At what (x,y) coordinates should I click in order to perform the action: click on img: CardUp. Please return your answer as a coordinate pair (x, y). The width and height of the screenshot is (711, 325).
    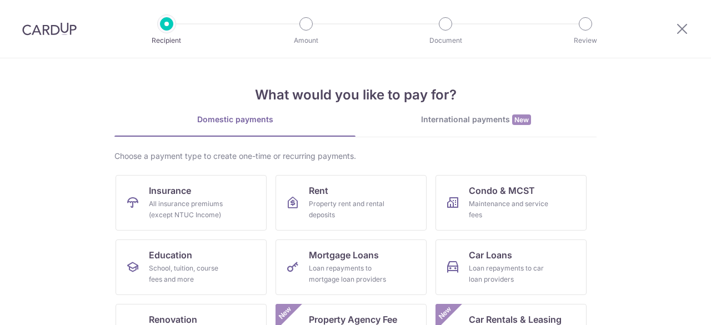
    Looking at the image, I should click on (49, 29).